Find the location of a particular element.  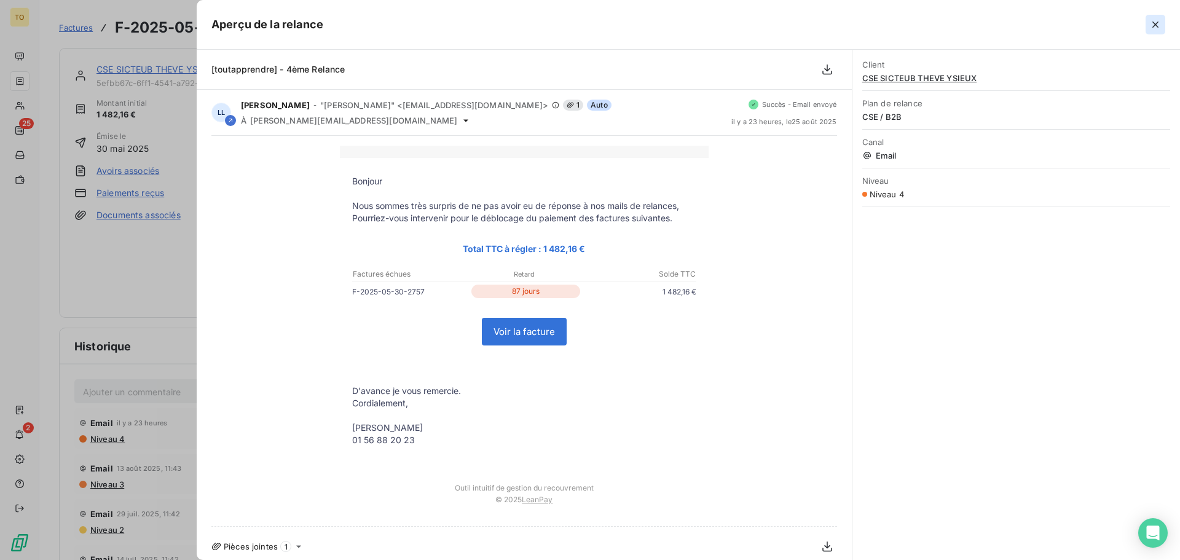

p: Retard is located at coordinates (523, 274).